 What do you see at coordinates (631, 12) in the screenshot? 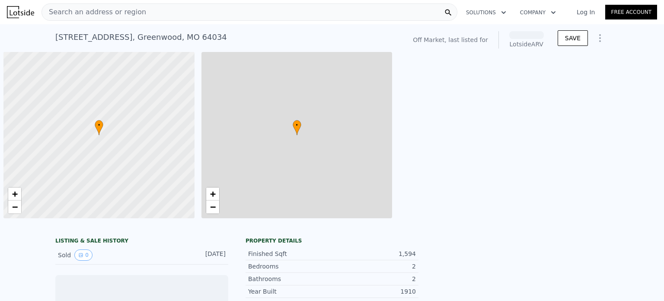
I see `a: Free Account` at bounding box center [631, 12].